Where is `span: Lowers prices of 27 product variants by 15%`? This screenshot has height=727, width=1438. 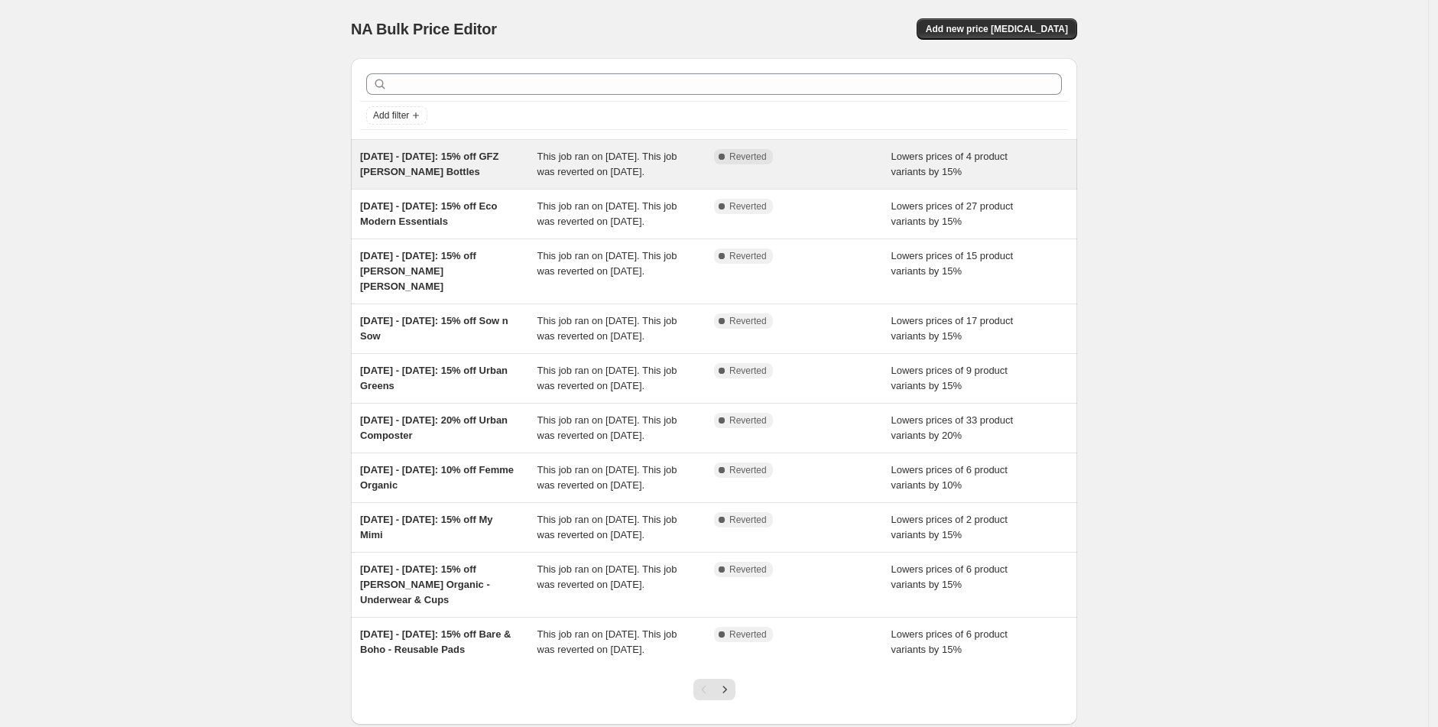
span: Lowers prices of 27 product variants by 15% is located at coordinates (953, 213).